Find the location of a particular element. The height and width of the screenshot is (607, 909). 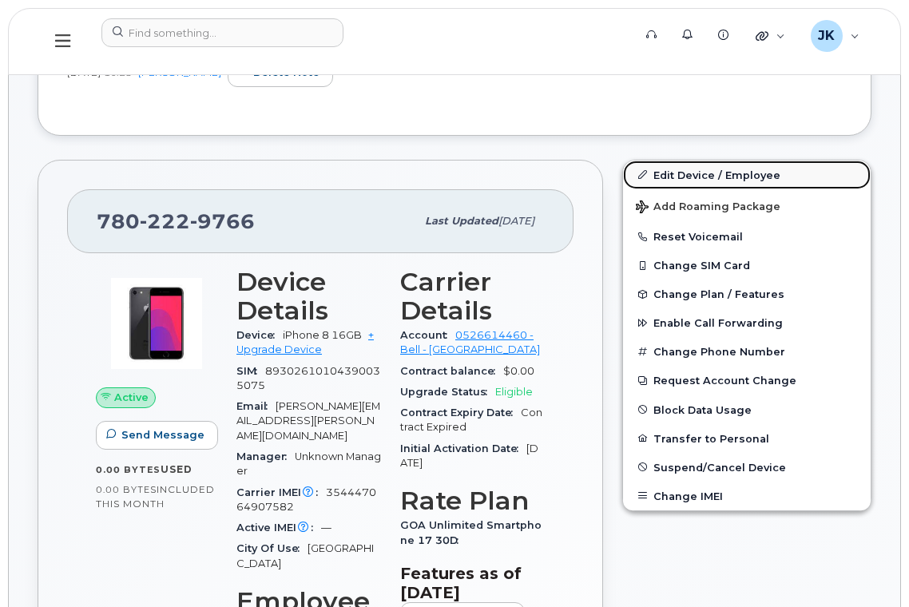

span: 780 is located at coordinates (176, 221).